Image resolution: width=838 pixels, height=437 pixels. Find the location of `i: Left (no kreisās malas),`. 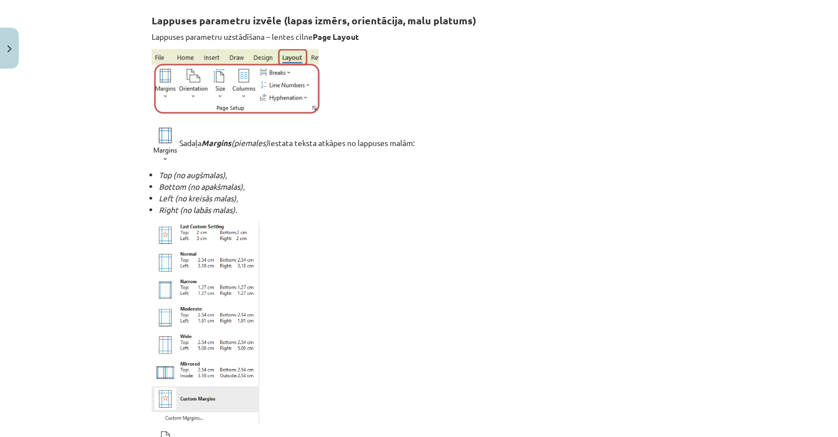

i: Left (no kreisās malas), is located at coordinates (198, 198).